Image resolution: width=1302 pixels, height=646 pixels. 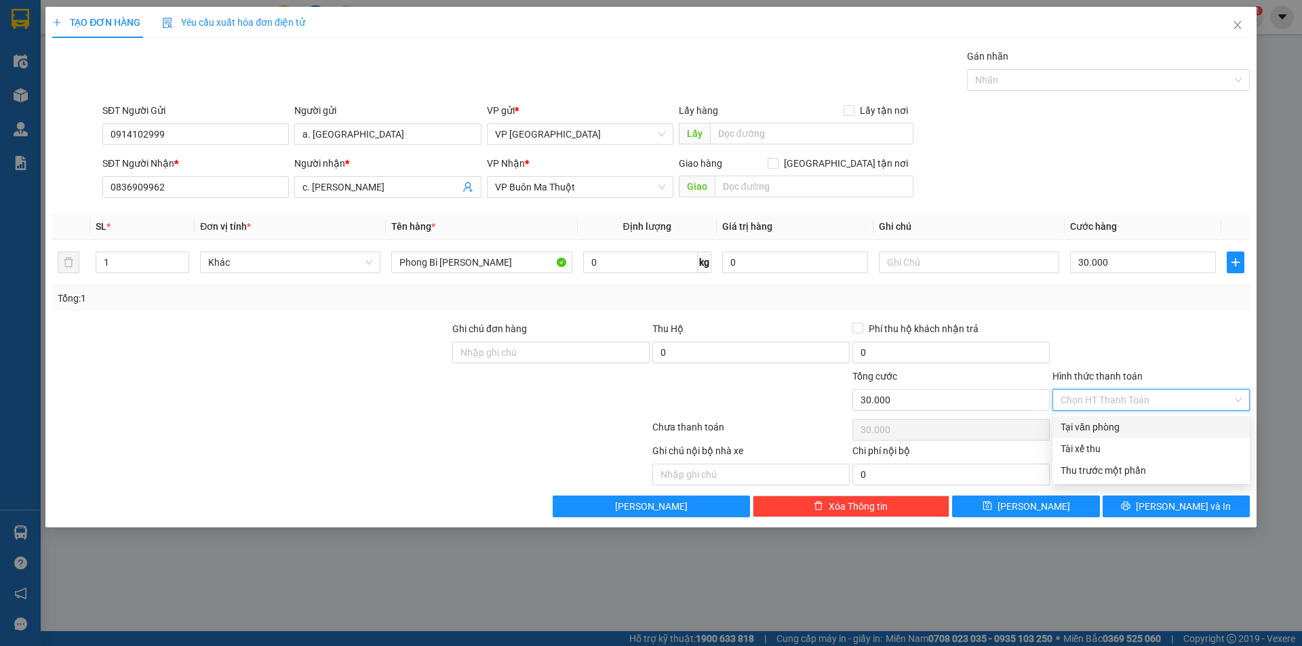 What do you see at coordinates (1125, 506) in the screenshot?
I see `span: printer` at bounding box center [1125, 506].